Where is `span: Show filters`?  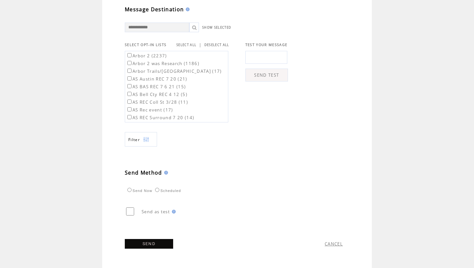
span: Show filters is located at coordinates (134, 140).